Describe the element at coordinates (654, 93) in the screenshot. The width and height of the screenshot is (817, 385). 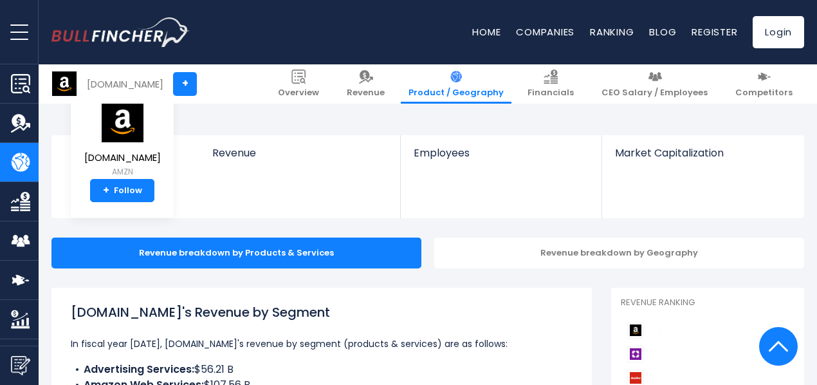
I see `span: CEO Salary / Employees` at that location.